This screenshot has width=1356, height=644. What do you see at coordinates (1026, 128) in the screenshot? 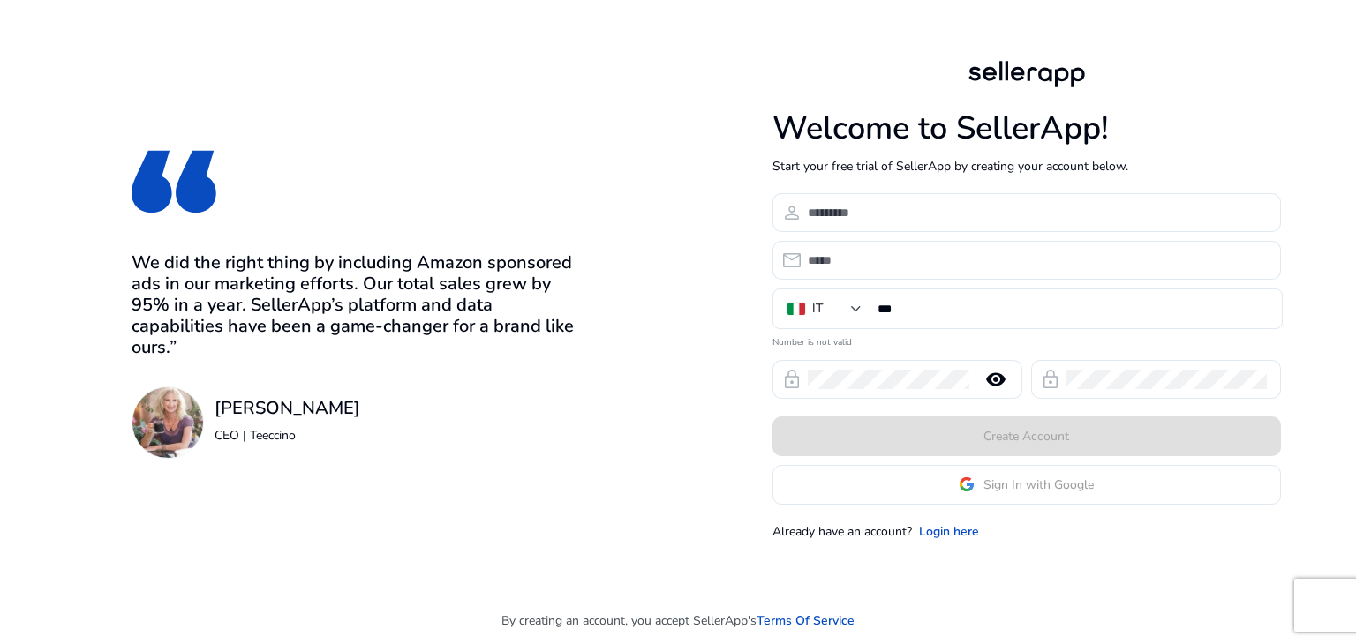
I see `h1: Welcome to SellerApp!` at bounding box center [1026, 128].